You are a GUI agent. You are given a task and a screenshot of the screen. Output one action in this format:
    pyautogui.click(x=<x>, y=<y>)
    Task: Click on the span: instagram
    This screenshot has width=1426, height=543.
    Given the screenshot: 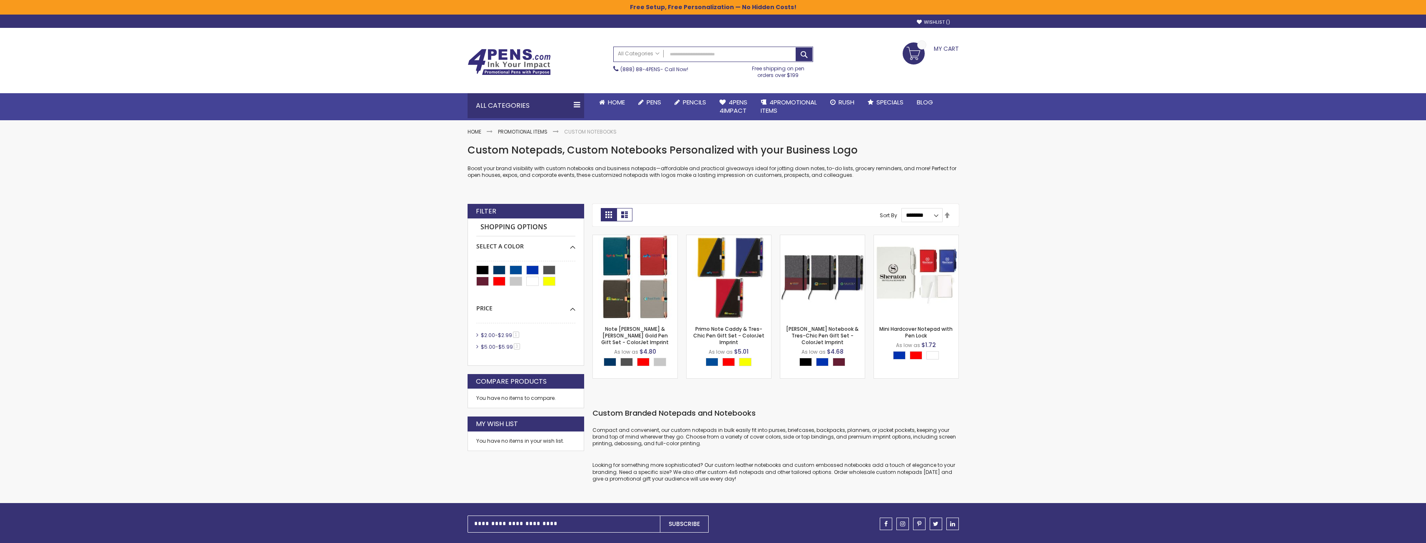 What is the action you would take?
    pyautogui.click(x=903, y=524)
    